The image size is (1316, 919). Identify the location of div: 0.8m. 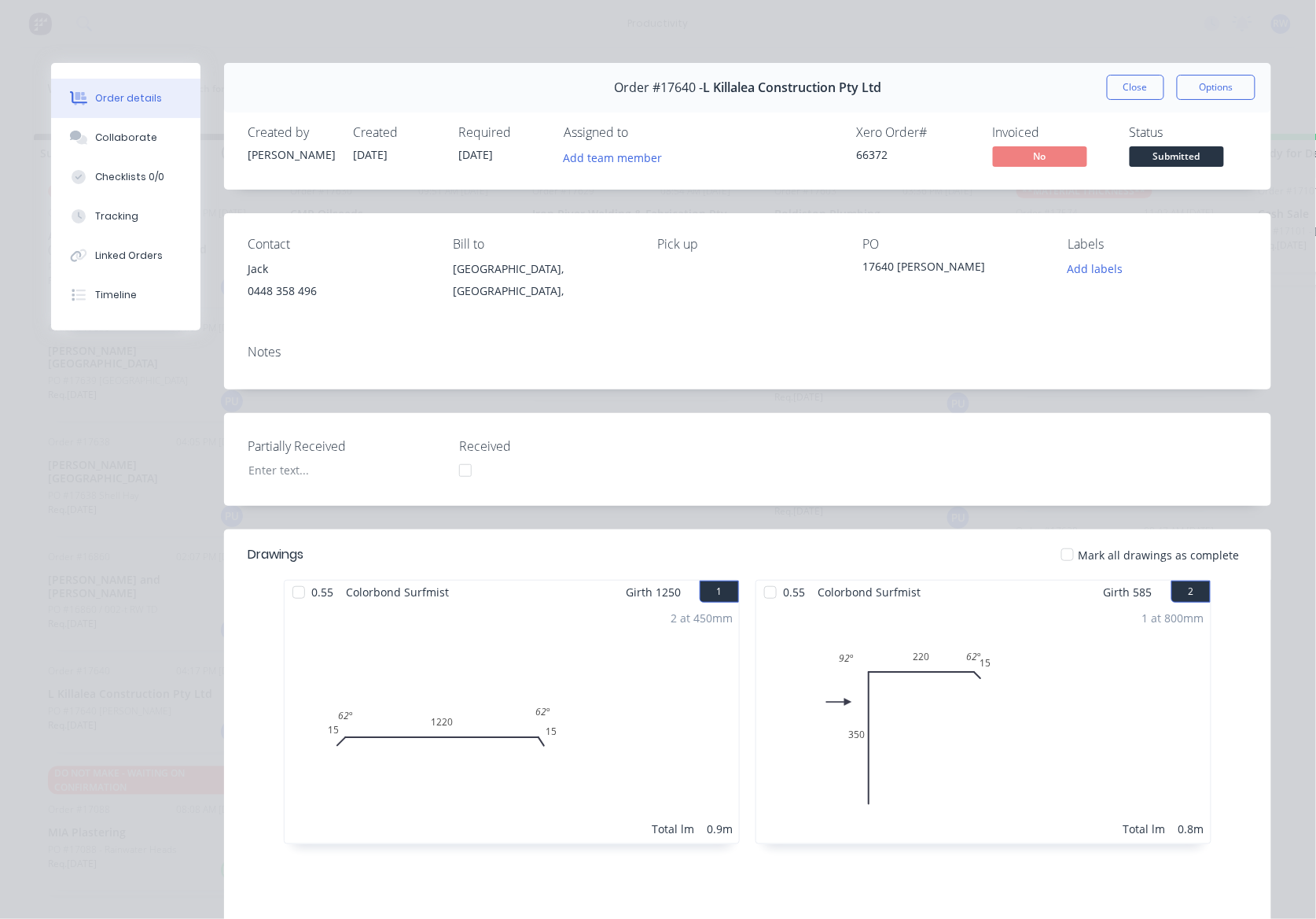
(1191, 829).